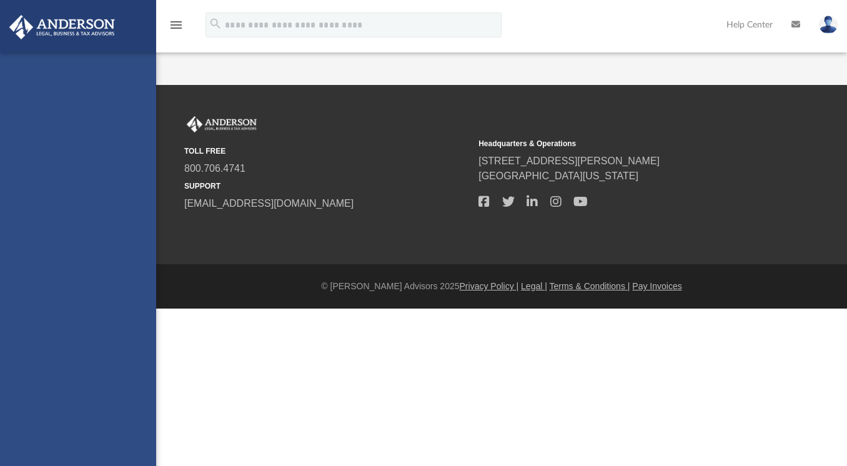  Describe the element at coordinates (176, 28) in the screenshot. I see `a: menu` at that location.